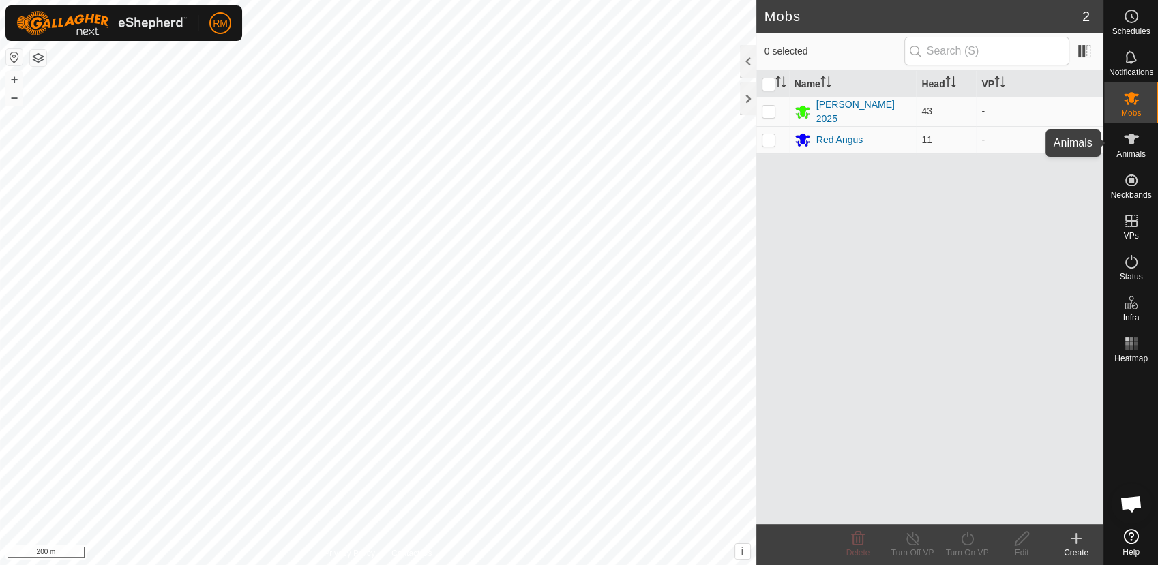  Describe the element at coordinates (1076, 553) in the screenshot. I see `div: Create` at that location.